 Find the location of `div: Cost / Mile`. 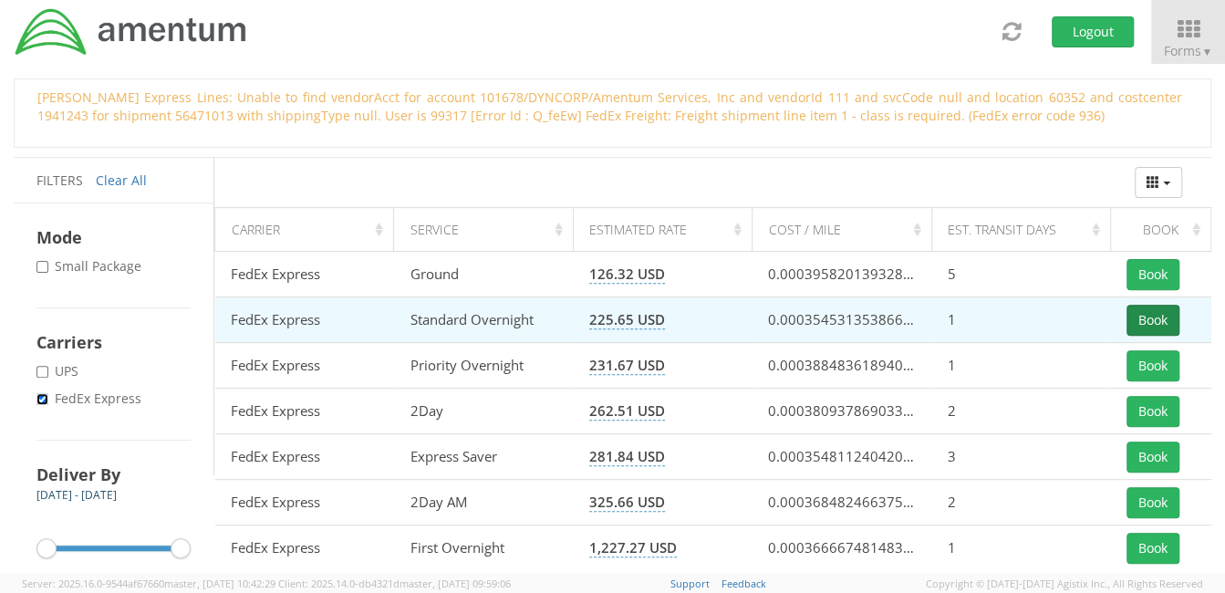

div: Cost / Mile is located at coordinates (848, 230).